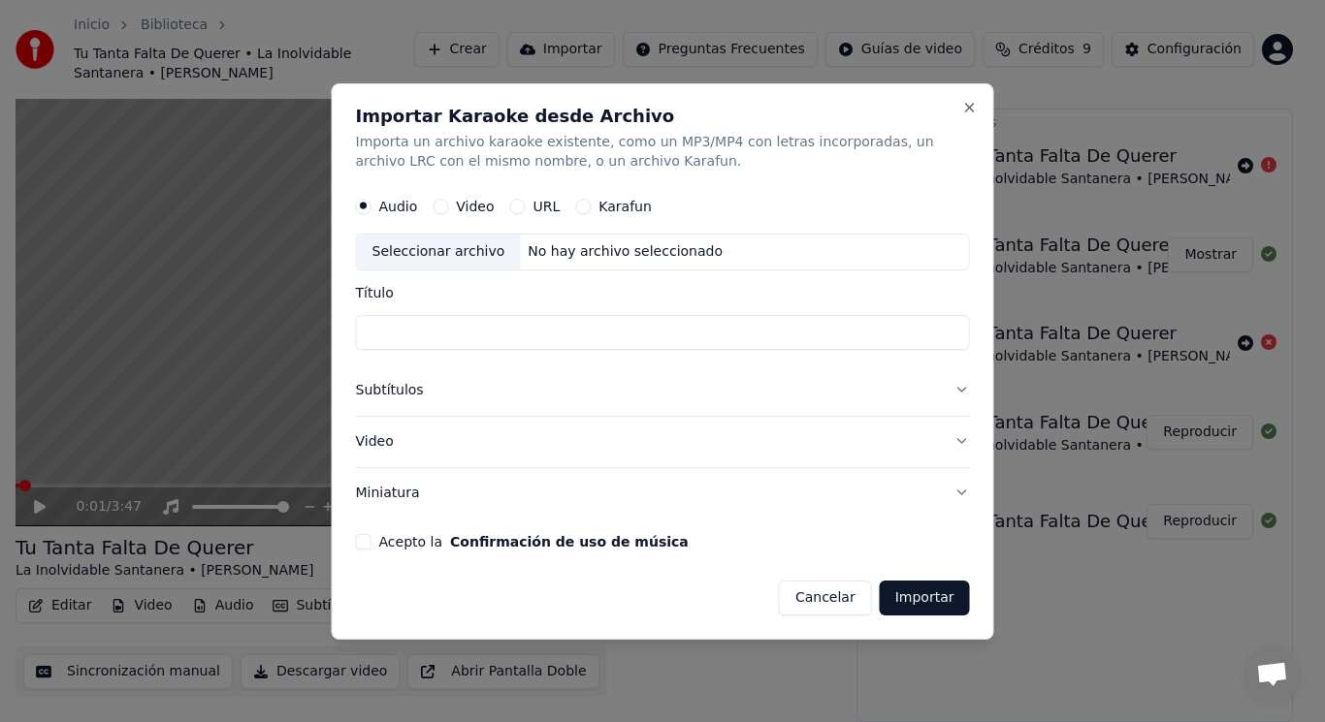  What do you see at coordinates (924, 597) in the screenshot?
I see `button: Importar` at bounding box center [924, 597].